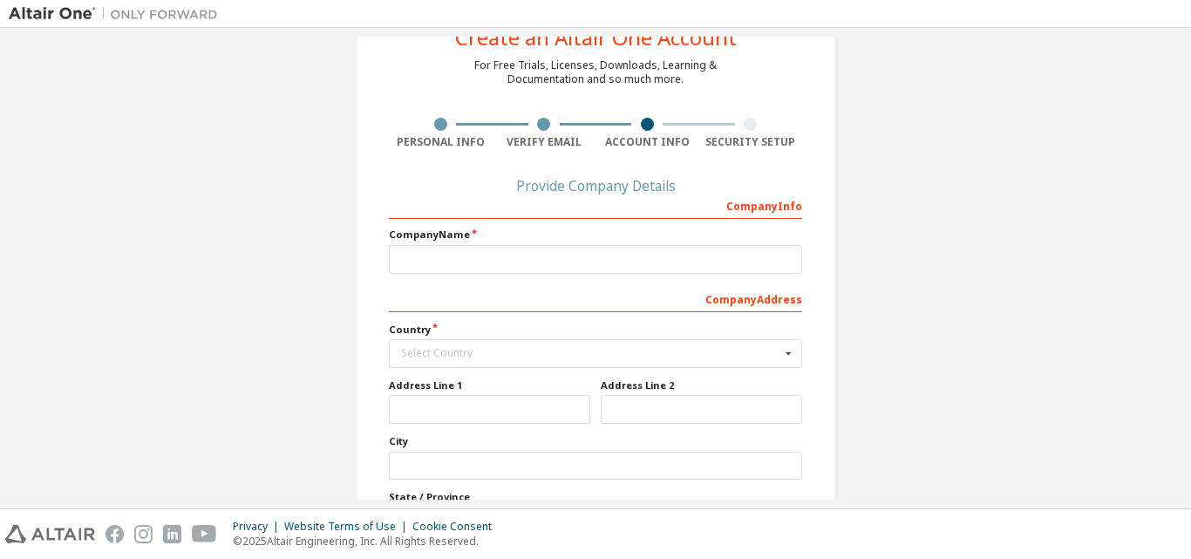 This screenshot has height=559, width=1191. What do you see at coordinates (596, 72) in the screenshot?
I see `div: For Free Trials, Licenses, Downloads, Learning & Documentation and so much more.` at bounding box center [596, 72].